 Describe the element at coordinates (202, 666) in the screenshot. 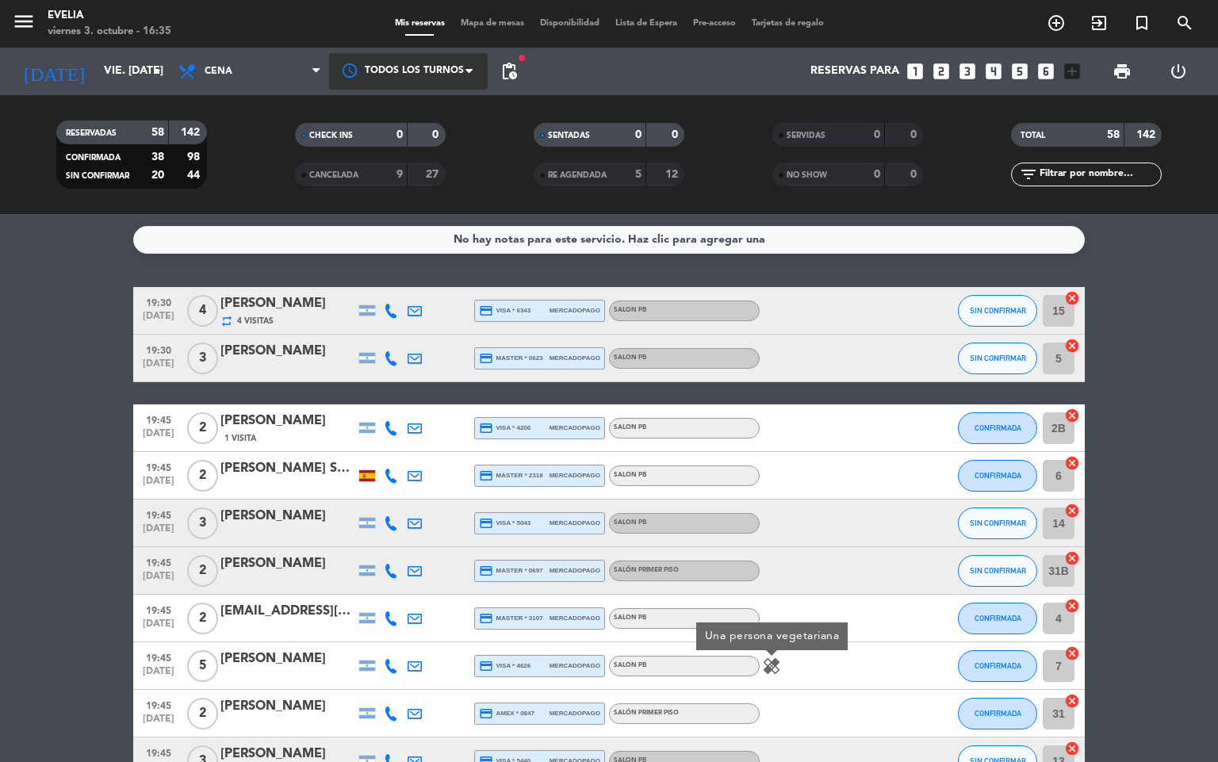

I see `span: 5` at that location.